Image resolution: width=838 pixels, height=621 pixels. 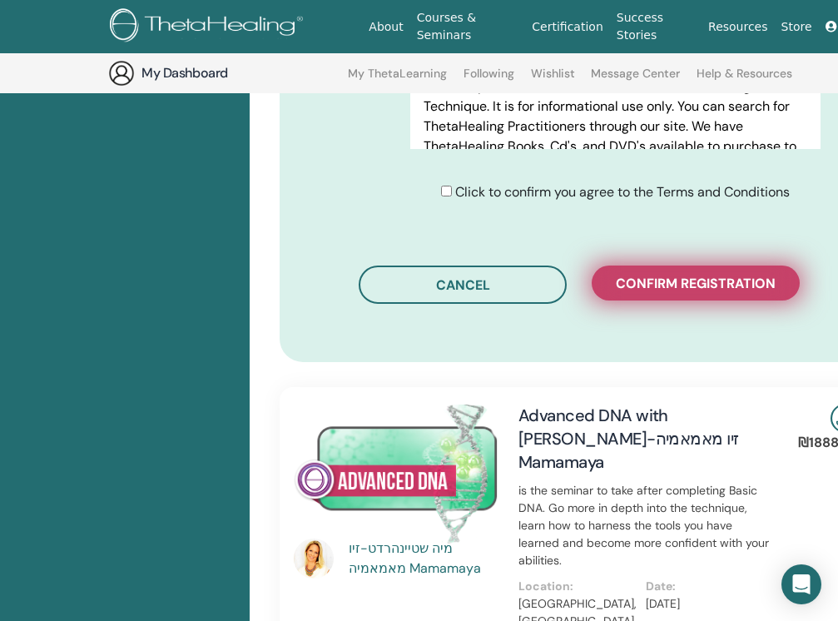 What do you see at coordinates (122, 73) in the screenshot?
I see `img: generic-user-icon.jpg` at bounding box center [122, 73].